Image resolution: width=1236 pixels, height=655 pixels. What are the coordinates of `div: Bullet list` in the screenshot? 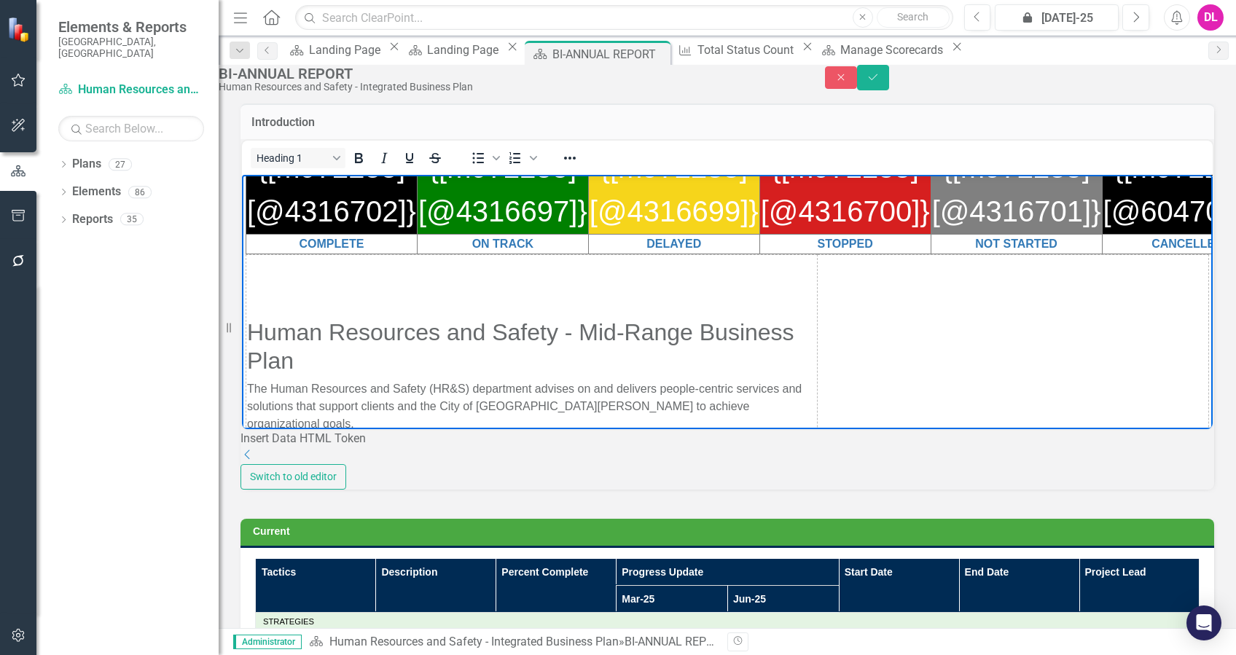 It's located at (484, 158).